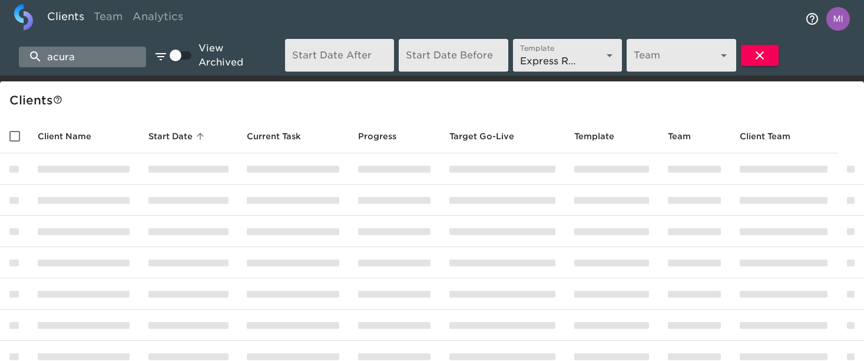 The image size is (864, 361). I want to click on button: Clear Filters, so click(760, 55).